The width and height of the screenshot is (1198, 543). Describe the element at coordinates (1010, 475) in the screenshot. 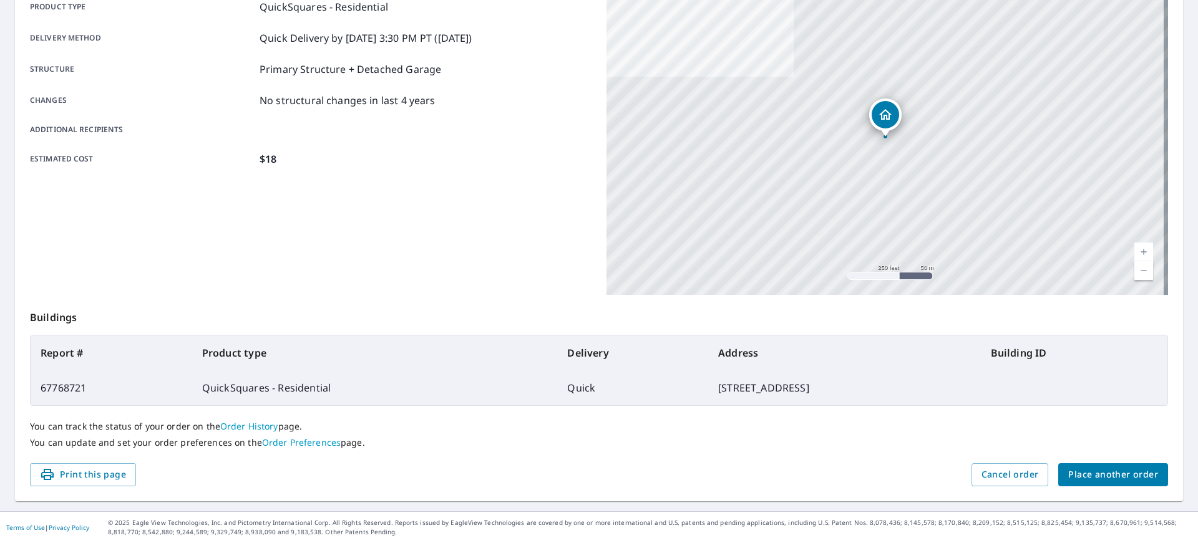

I see `span: Cancel order` at that location.